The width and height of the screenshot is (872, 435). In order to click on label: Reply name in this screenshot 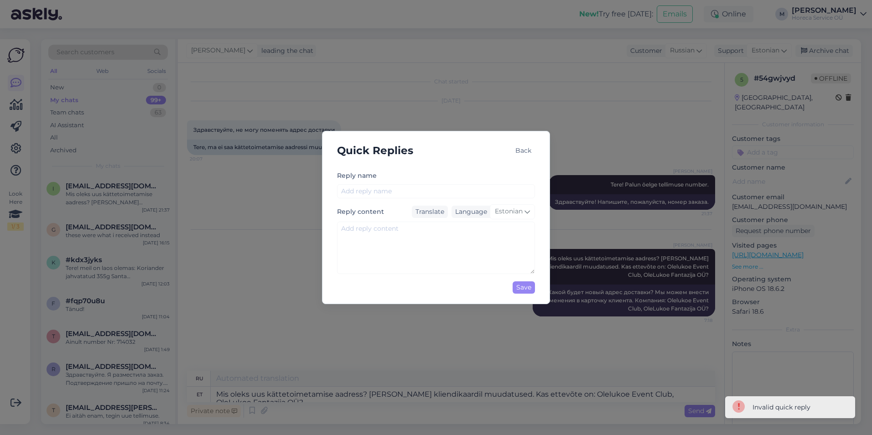, I will do `click(357, 176)`.